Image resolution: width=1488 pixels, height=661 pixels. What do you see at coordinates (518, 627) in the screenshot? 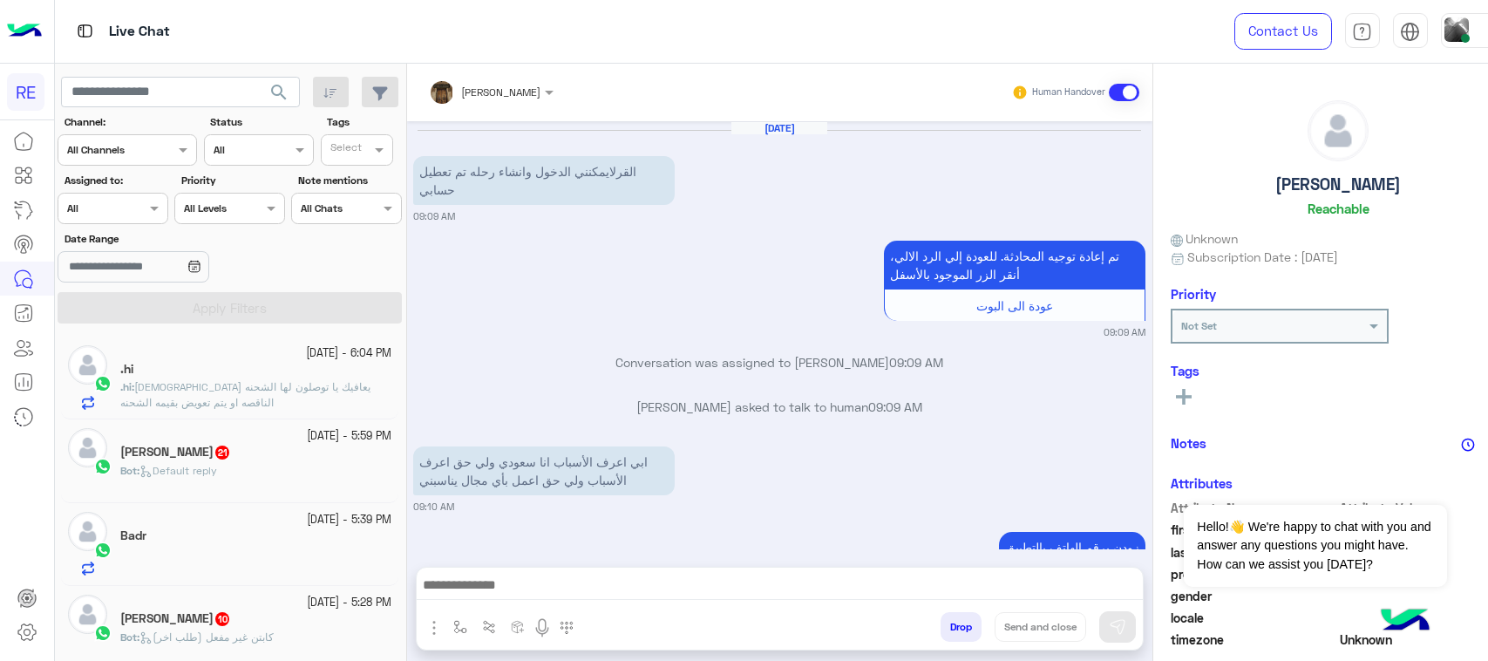
I see `img: create order` at bounding box center [518, 627].